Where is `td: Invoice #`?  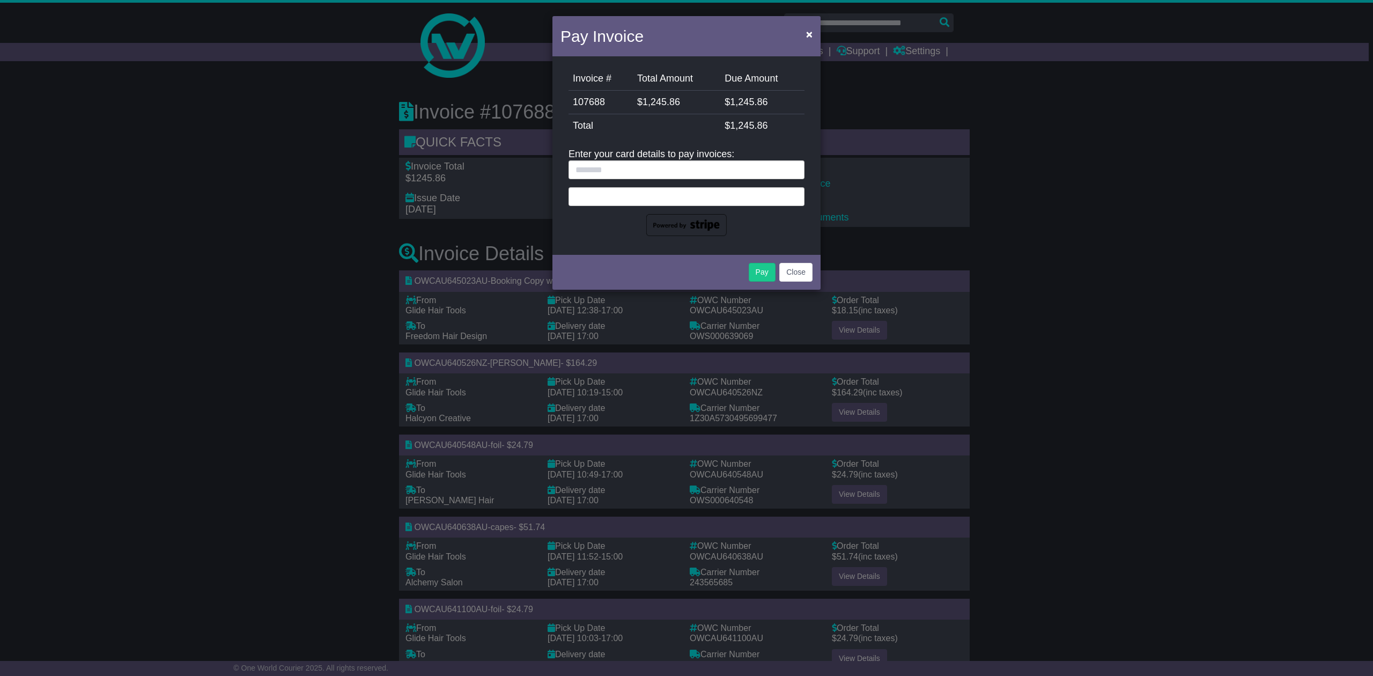 td: Invoice # is located at coordinates (601, 79).